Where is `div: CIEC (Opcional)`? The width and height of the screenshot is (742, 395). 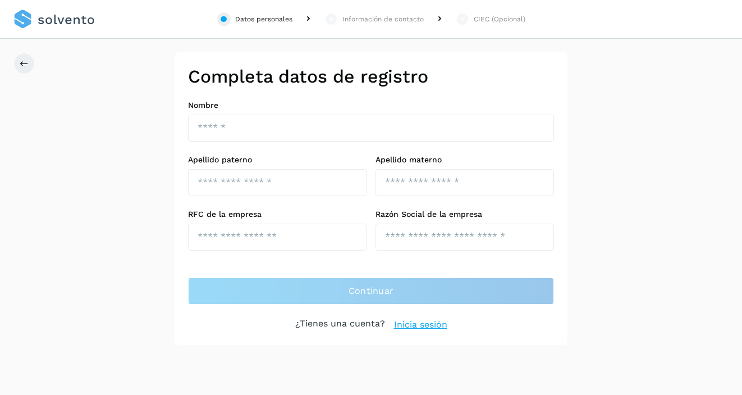 div: CIEC (Opcional) is located at coordinates (500, 19).